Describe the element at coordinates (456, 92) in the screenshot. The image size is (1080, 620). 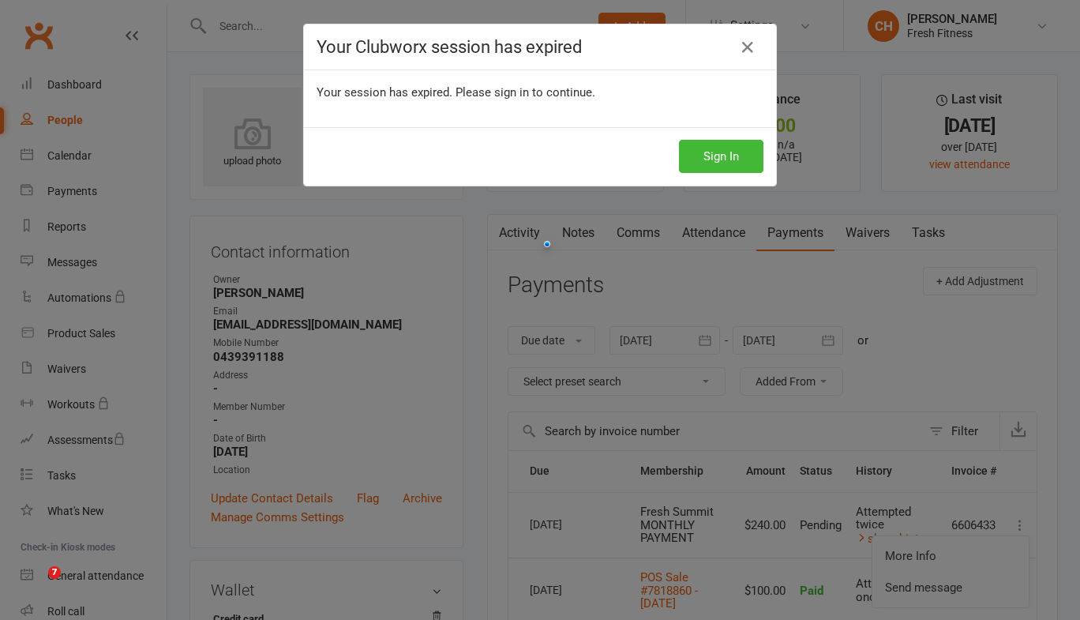
I see `span: Your session has expired. Please sign in to continue.` at that location.